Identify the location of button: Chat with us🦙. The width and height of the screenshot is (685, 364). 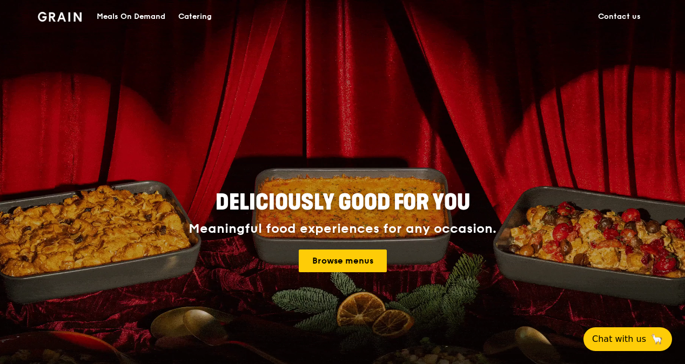
(627, 339).